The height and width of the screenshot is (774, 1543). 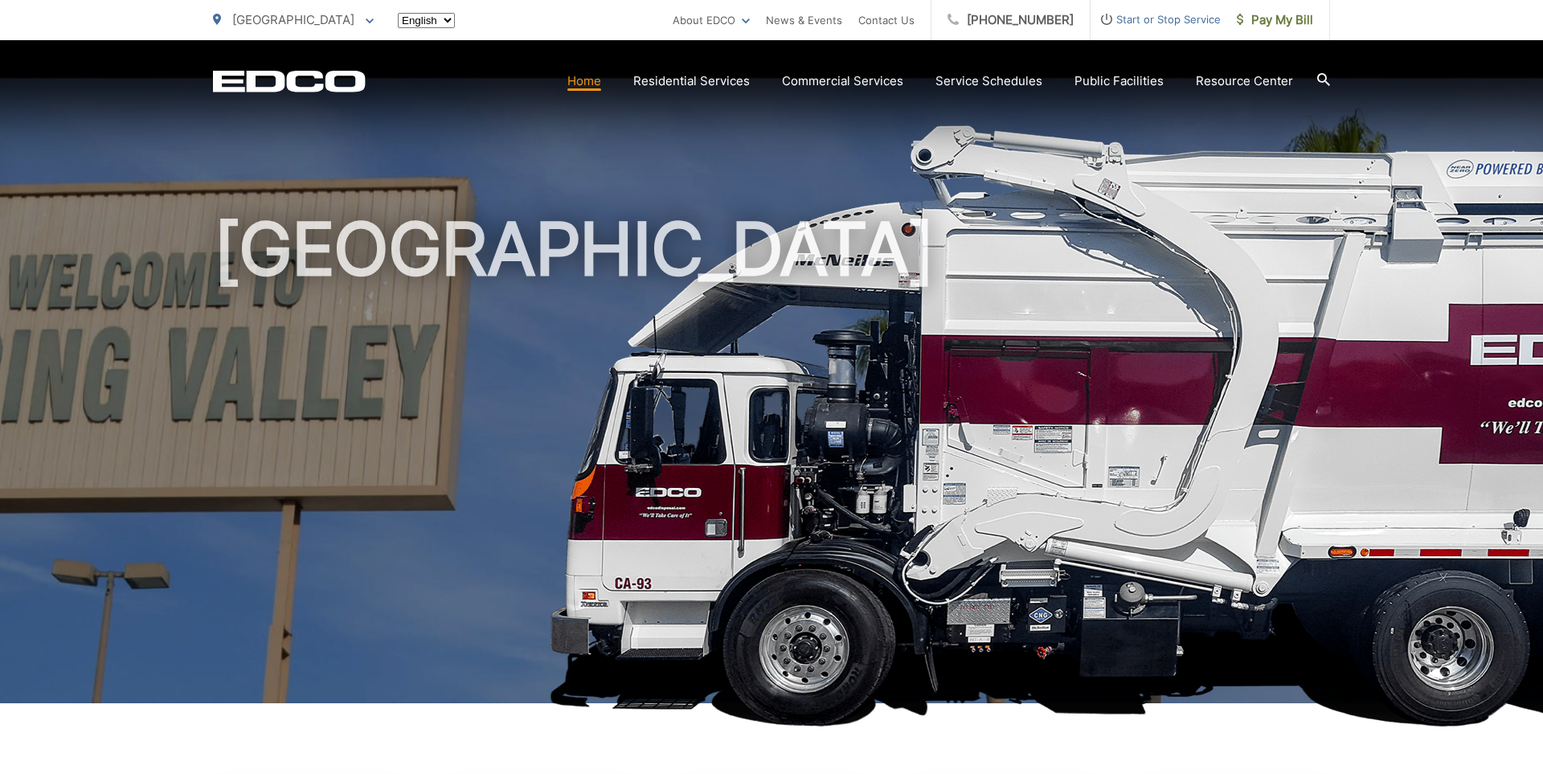 I want to click on a: Resource Center, so click(x=1244, y=81).